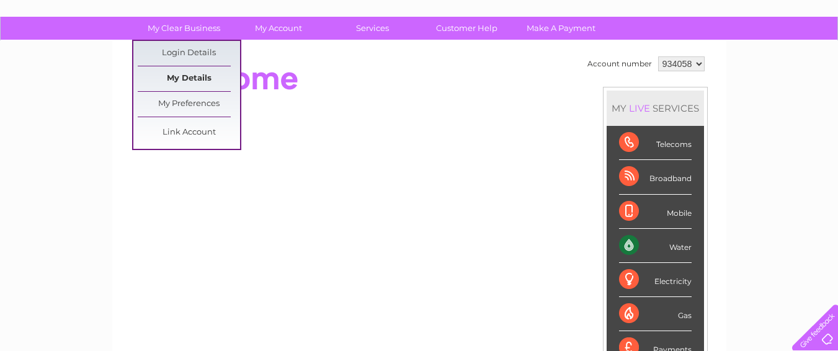  Describe the element at coordinates (655, 177) in the screenshot. I see `div: Broadband` at that location.